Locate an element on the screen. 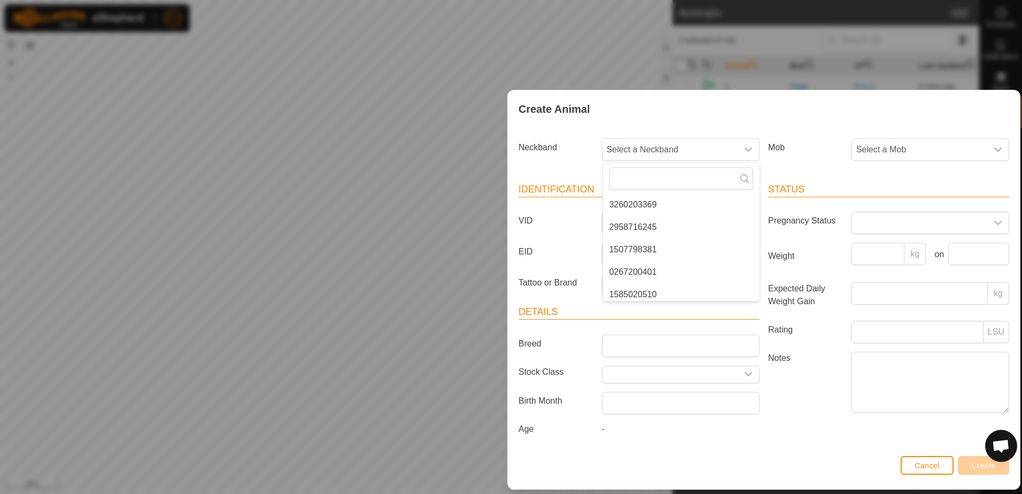 The height and width of the screenshot is (494, 1022). span: 0267200401 is located at coordinates (633, 272).